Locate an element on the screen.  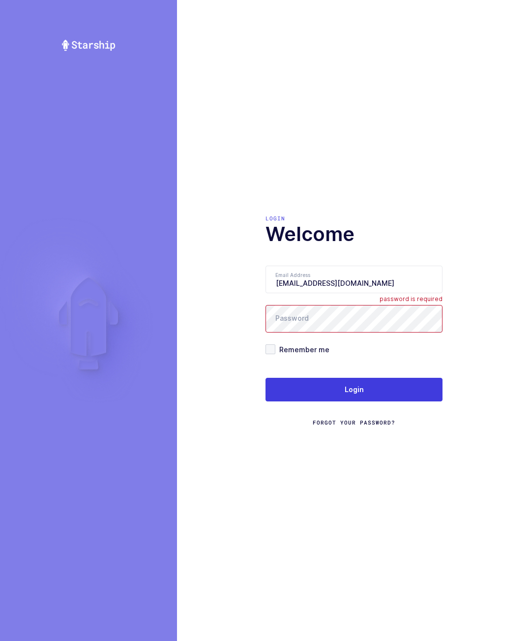
a: Forgot Your Password? is located at coordinates (354, 423).